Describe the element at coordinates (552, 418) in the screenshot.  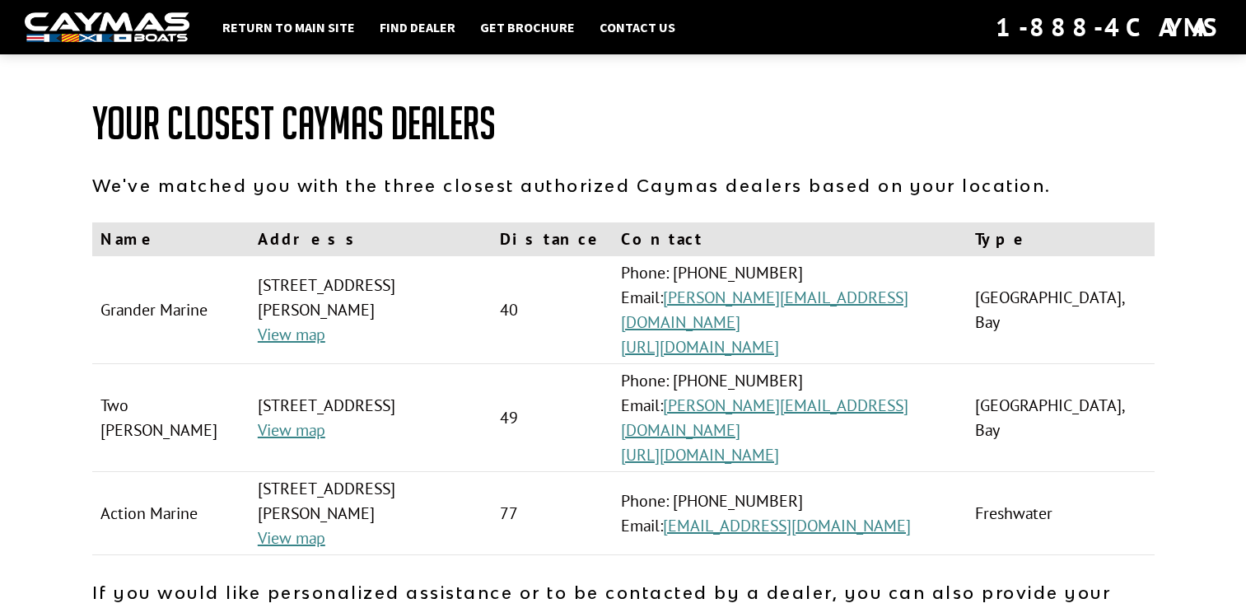
I see `td: 49` at that location.